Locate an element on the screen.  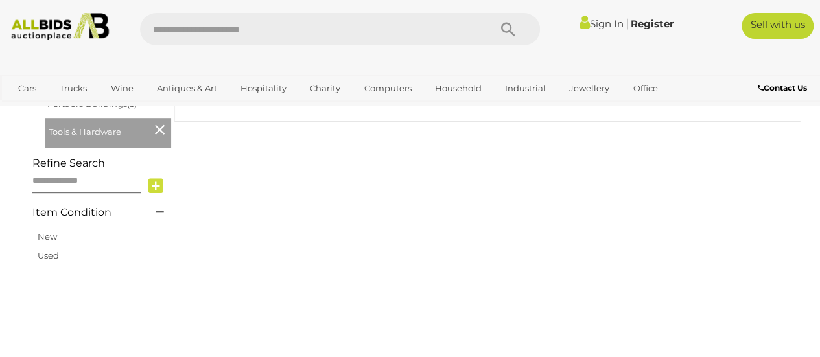
a: Household is located at coordinates (458, 88).